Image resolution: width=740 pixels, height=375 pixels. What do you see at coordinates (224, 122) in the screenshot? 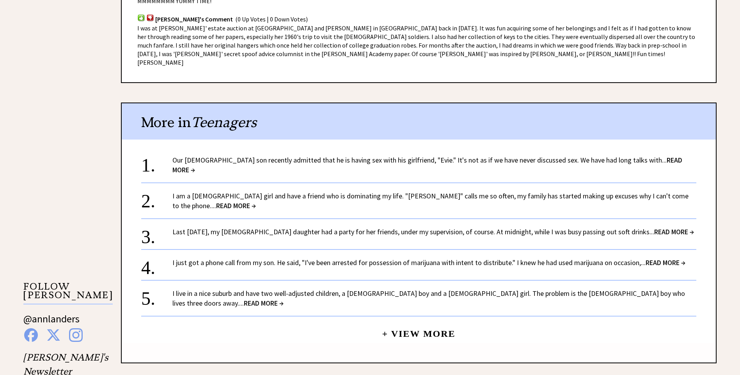
I see `span: Teenagers` at bounding box center [224, 122].